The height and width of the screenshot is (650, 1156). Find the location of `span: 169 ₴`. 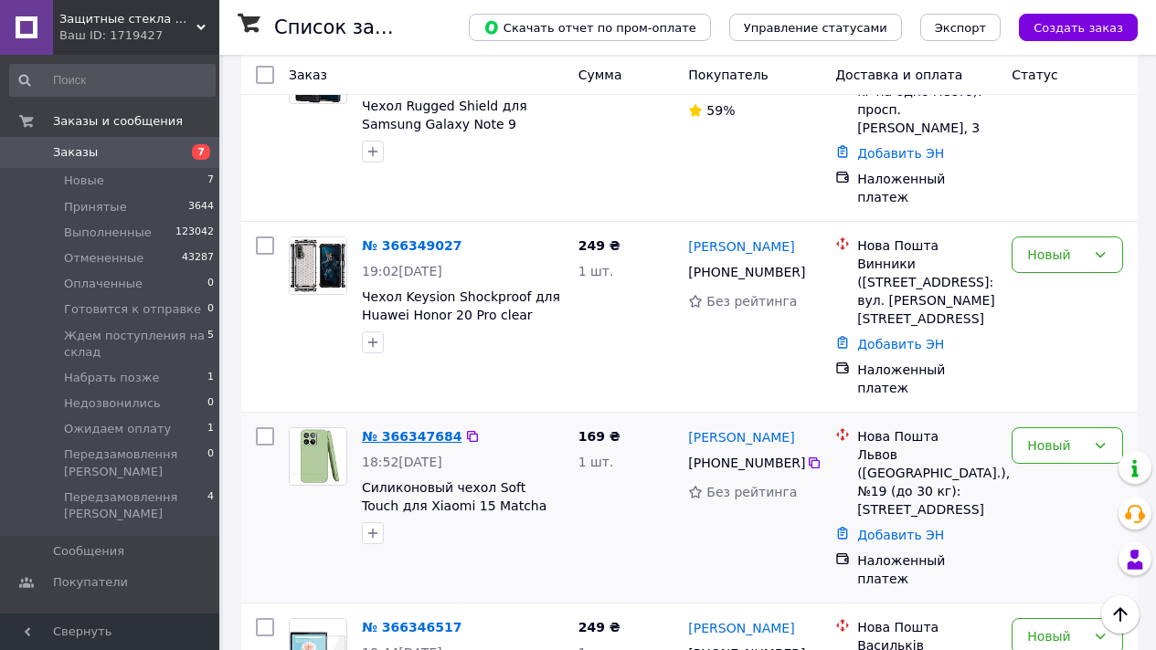

span: 169 ₴ is located at coordinates (599, 437).